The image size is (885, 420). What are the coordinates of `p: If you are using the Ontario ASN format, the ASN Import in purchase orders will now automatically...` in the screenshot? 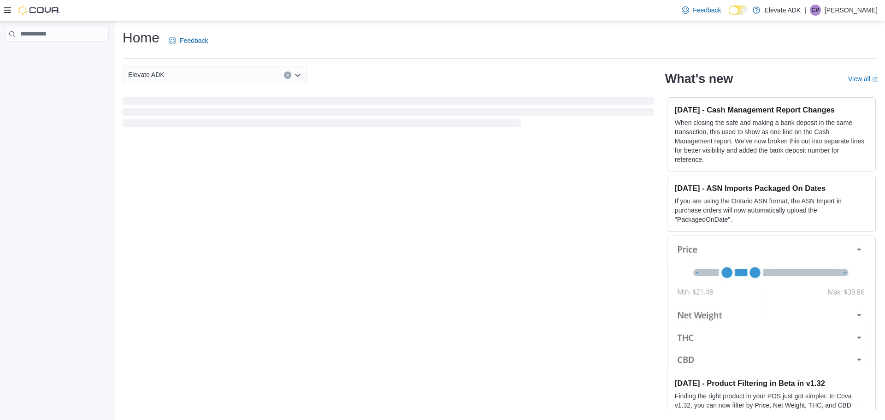 It's located at (772, 210).